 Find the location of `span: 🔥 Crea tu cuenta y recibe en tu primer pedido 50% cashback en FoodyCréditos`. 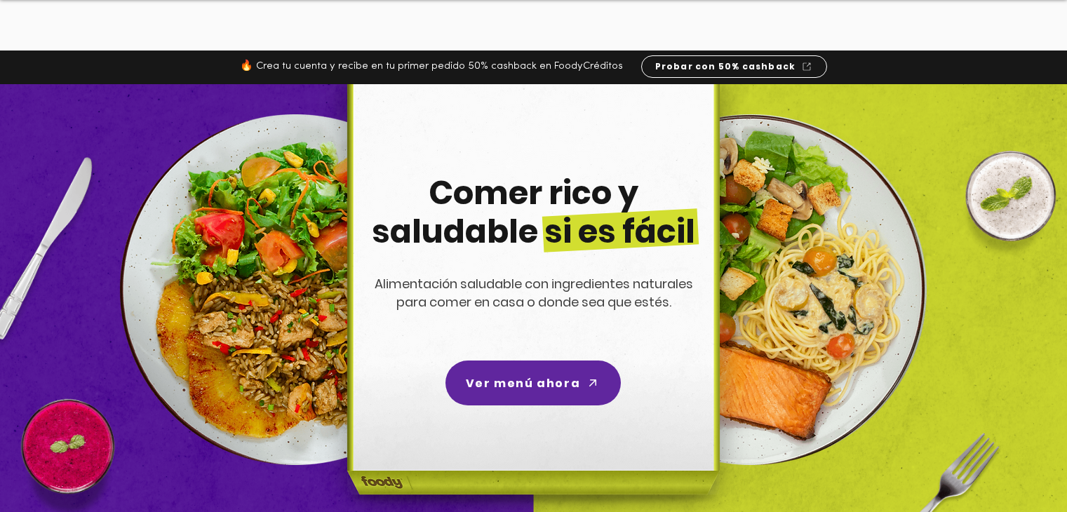

span: 🔥 Crea tu cuenta y recibe en tu primer pedido 50% cashback en FoodyCréditos is located at coordinates (431, 66).